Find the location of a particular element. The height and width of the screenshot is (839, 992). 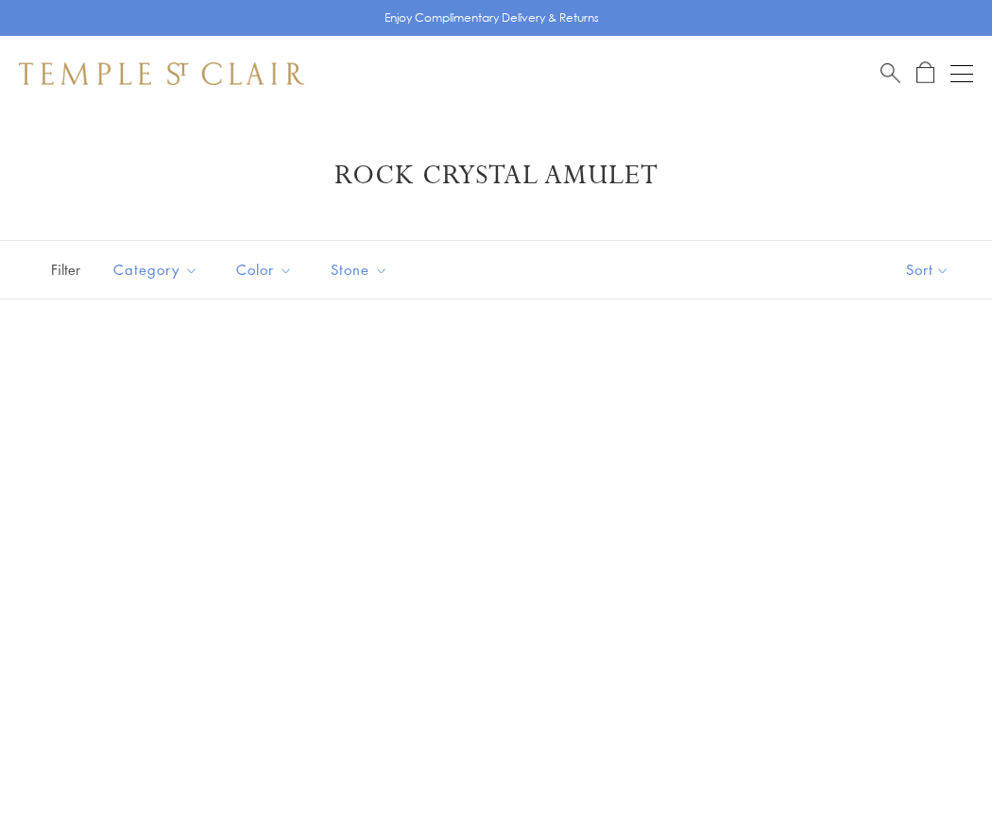

button: Category is located at coordinates (156, 269).